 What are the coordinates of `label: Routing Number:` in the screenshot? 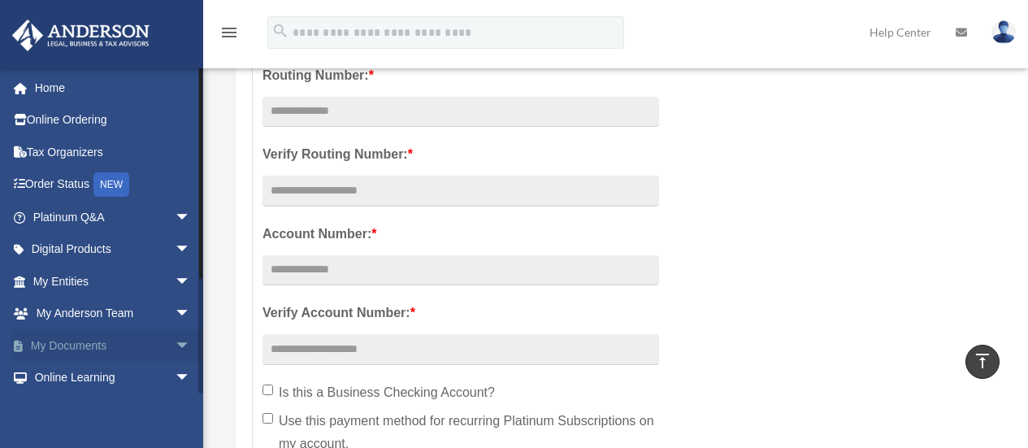 It's located at (461, 76).